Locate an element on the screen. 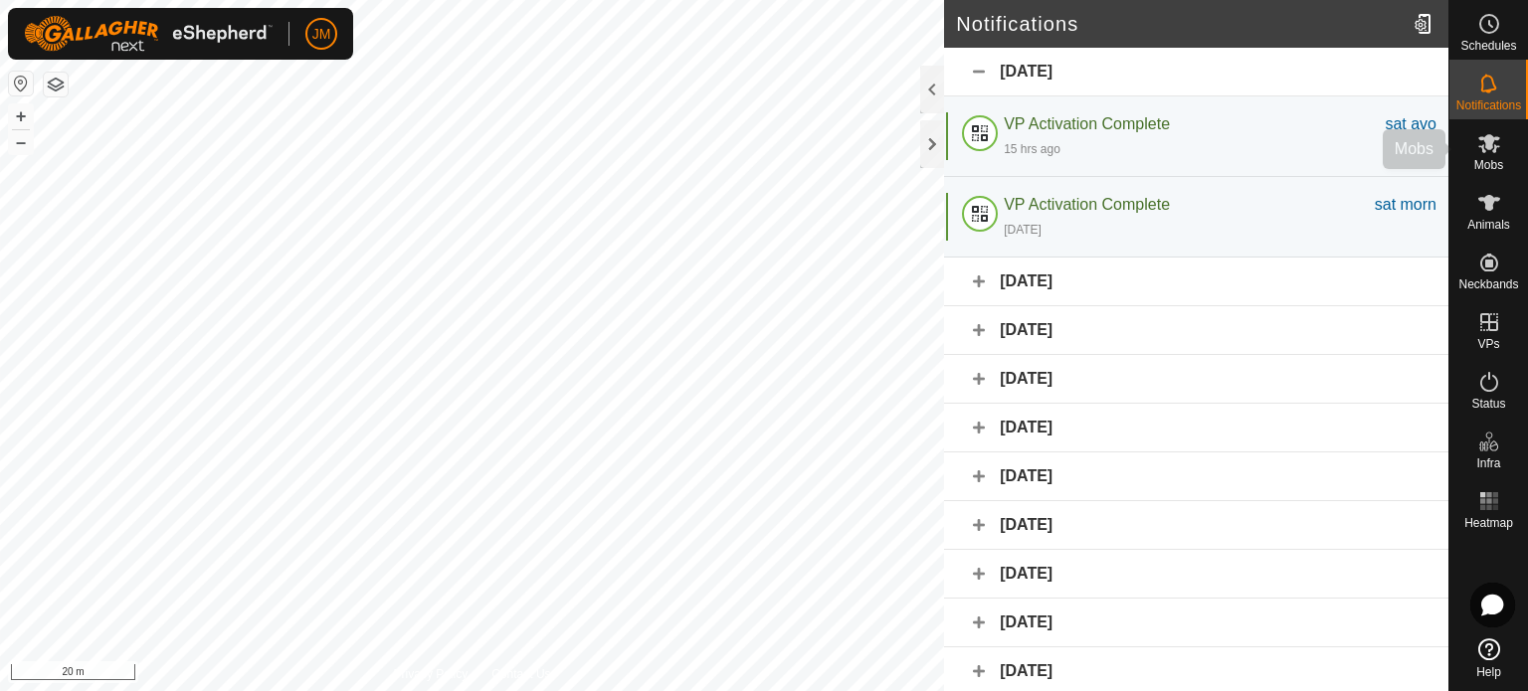 The width and height of the screenshot is (1528, 691). a: Contact Us is located at coordinates (520, 674).